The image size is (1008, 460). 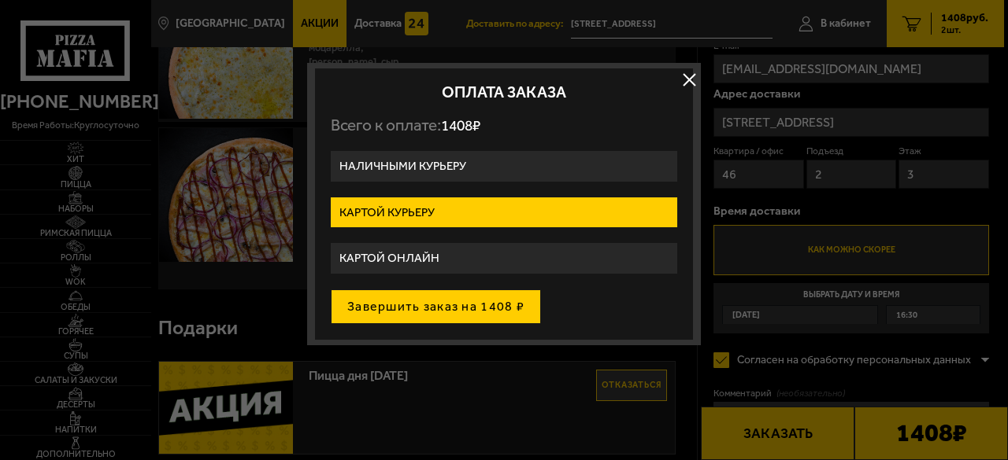 I want to click on label: Наличными курьеру, so click(x=504, y=166).